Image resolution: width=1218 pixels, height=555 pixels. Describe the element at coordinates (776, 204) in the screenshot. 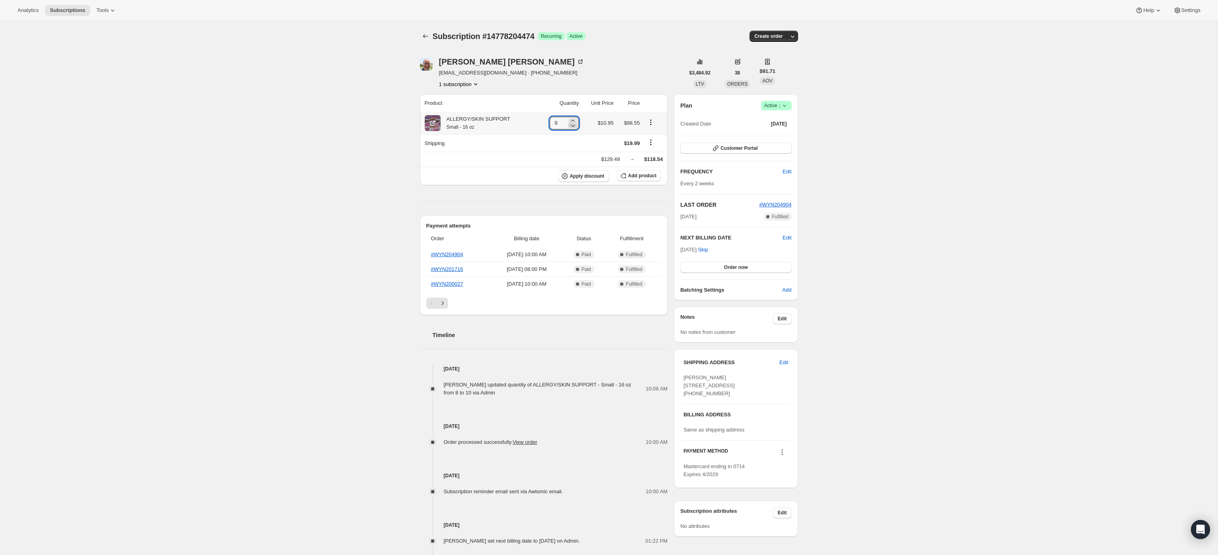

I see `a: #WYN204904` at that location.